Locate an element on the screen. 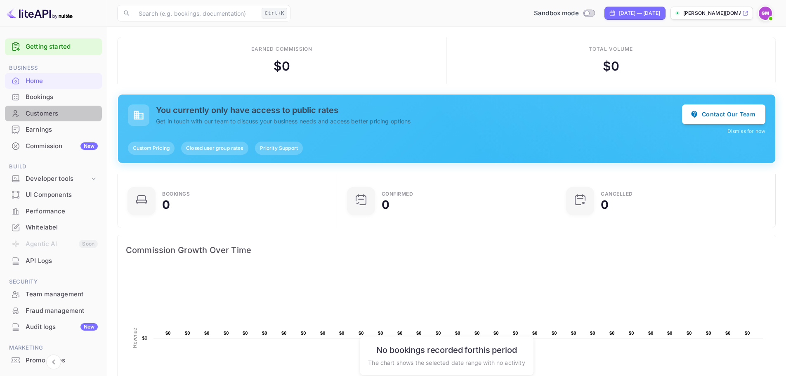 Image resolution: width=786 pixels, height=376 pixels. h5: You currently only have access to public rates is located at coordinates (419, 110).